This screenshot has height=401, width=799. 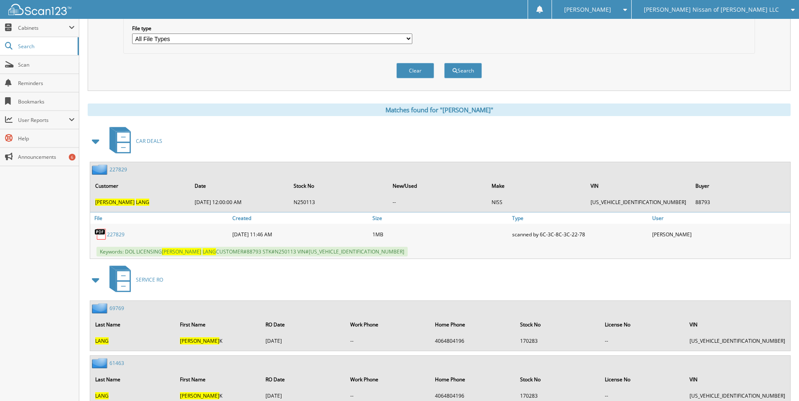 What do you see at coordinates (239, 186) in the screenshot?
I see `th: Date` at bounding box center [239, 186].